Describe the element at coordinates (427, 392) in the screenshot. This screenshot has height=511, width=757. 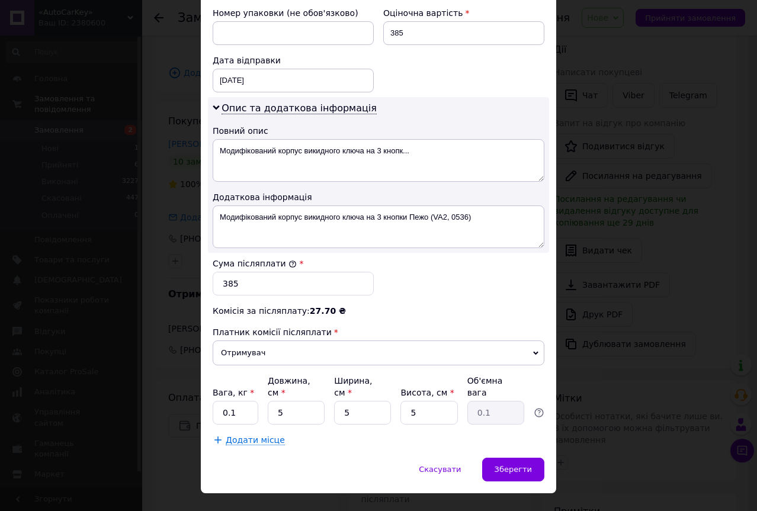
I see `label: Висота, см` at that location.